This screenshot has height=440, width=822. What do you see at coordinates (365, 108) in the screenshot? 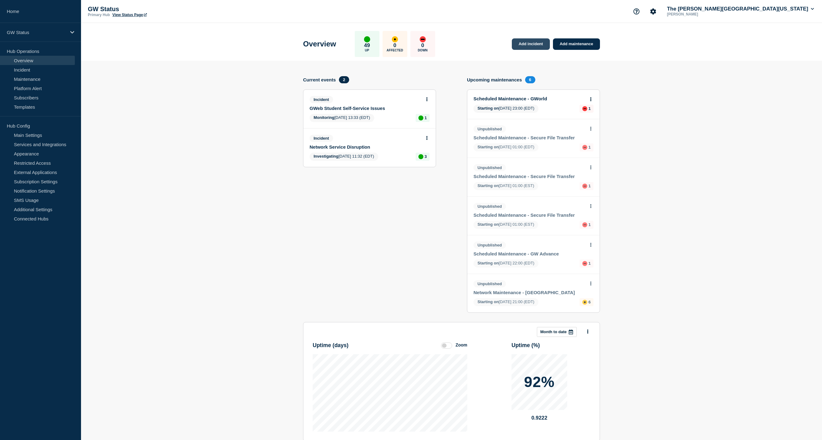
I see `a: GWeb Student Self-Service Issues` at bounding box center [365, 108].